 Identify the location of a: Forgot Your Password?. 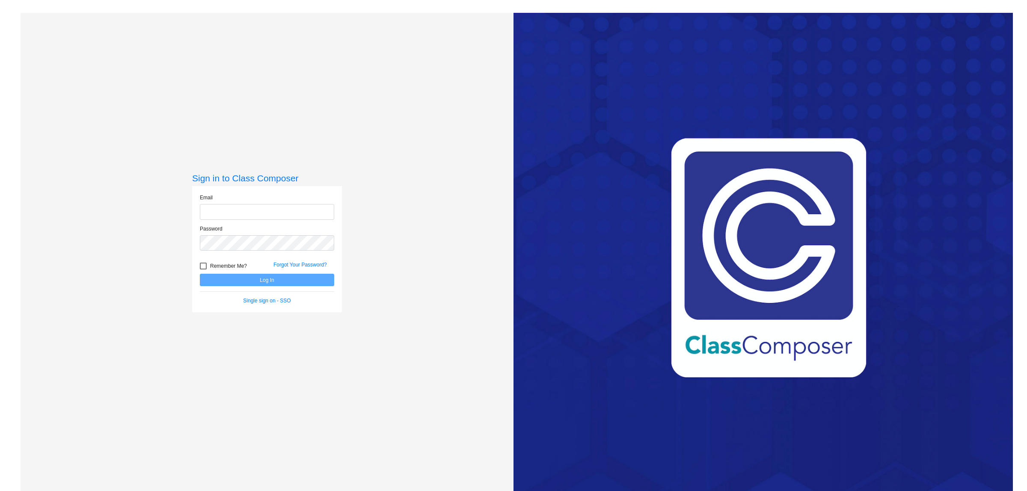
(300, 265).